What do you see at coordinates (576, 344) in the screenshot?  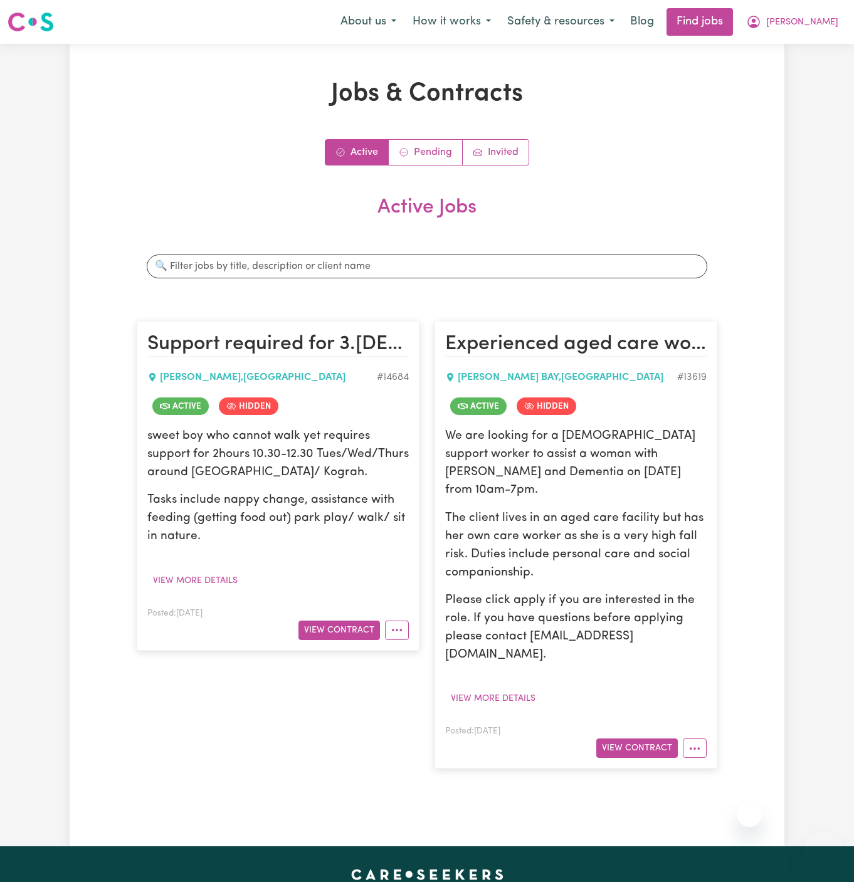 I see `h2: Experienced aged care worker needed 18.2.25` at bounding box center [576, 344].